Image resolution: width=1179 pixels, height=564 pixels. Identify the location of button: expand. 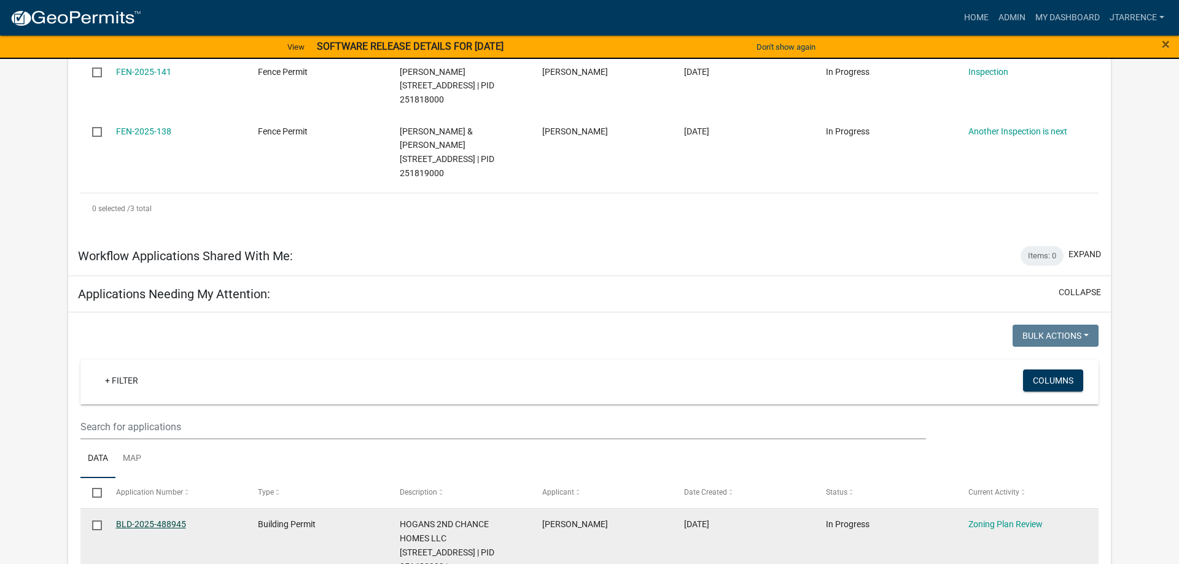
(1084, 254).